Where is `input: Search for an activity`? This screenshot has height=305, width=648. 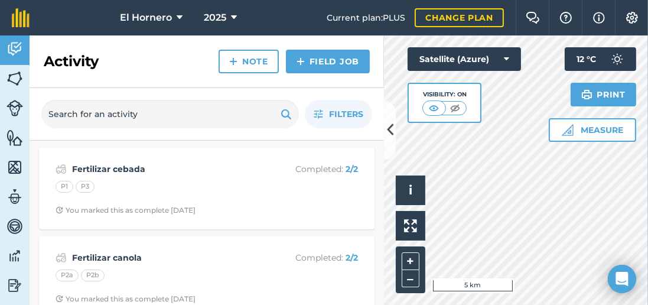 input: Search for an activity is located at coordinates (170, 114).